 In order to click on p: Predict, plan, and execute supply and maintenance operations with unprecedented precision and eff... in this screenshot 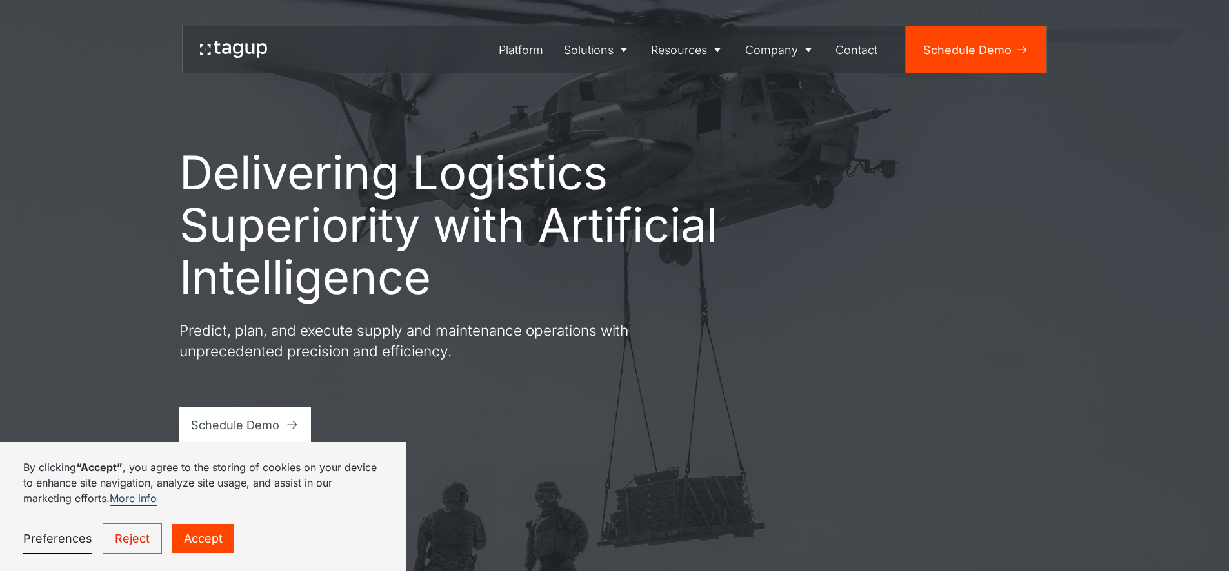, I will do `click(411, 341)`.